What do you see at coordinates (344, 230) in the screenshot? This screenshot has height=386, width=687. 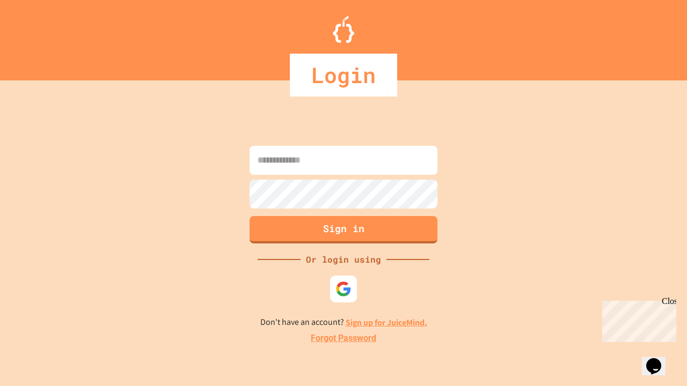 I see `button: Sign in` at bounding box center [344, 230].